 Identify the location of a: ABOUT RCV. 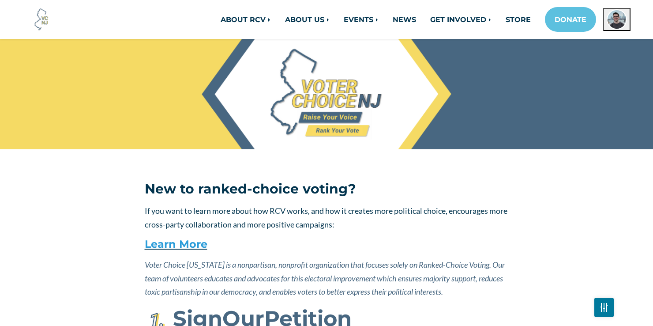
(246, 19).